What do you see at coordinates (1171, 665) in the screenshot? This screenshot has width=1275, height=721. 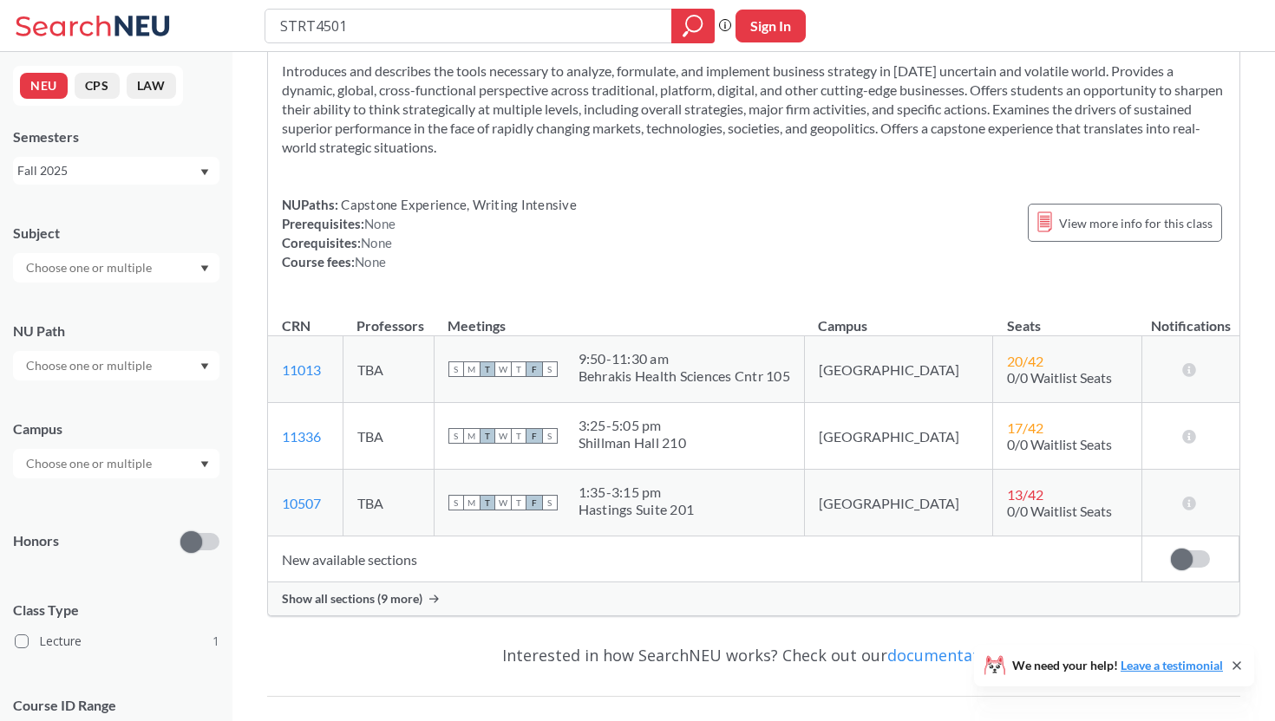 I see `a: Leave a testimonial` at bounding box center [1171, 665].